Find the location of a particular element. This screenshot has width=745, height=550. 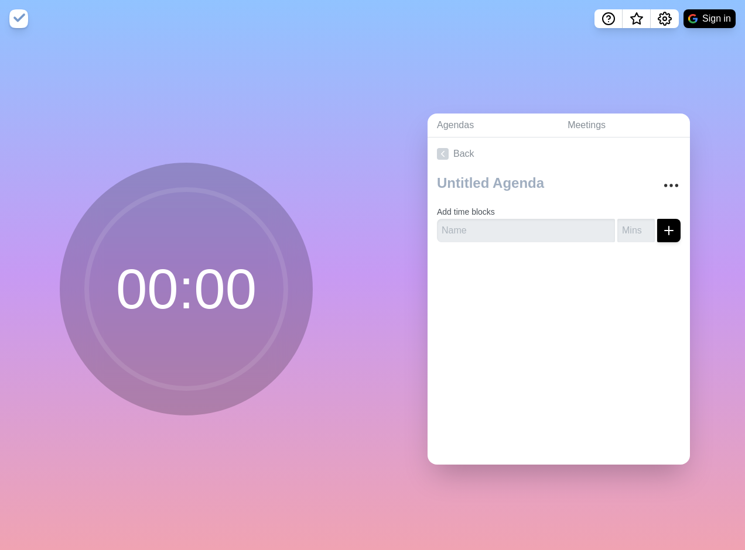

a: Back is located at coordinates (558, 154).